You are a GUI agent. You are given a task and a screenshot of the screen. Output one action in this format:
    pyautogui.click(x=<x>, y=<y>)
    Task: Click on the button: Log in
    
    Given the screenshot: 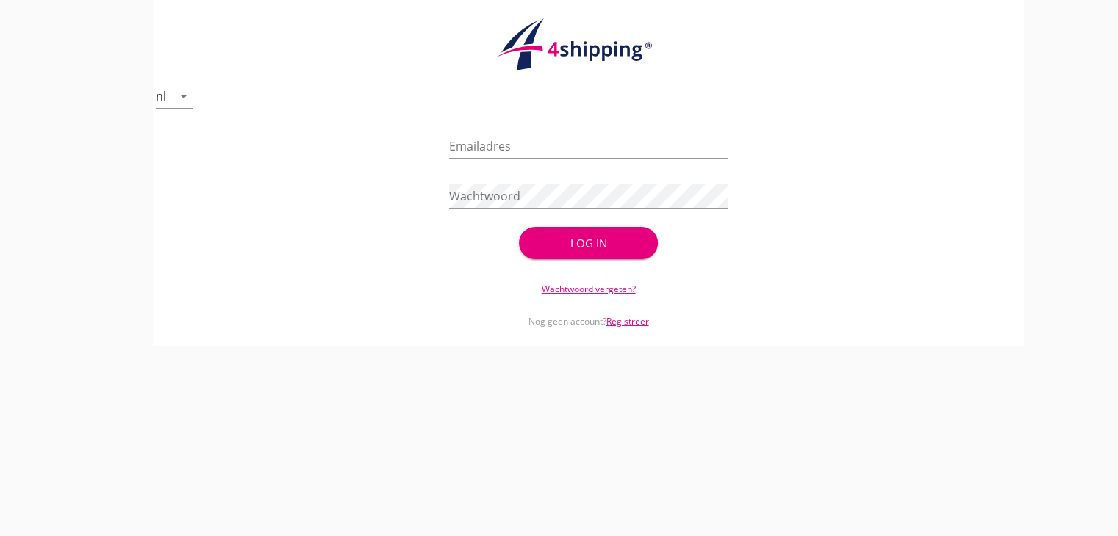 What is the action you would take?
    pyautogui.click(x=589, y=243)
    